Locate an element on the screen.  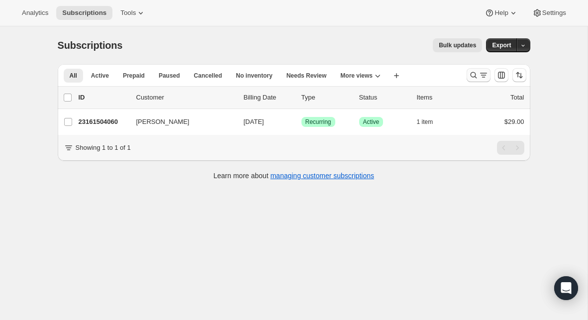
span: Help is located at coordinates (501, 13).